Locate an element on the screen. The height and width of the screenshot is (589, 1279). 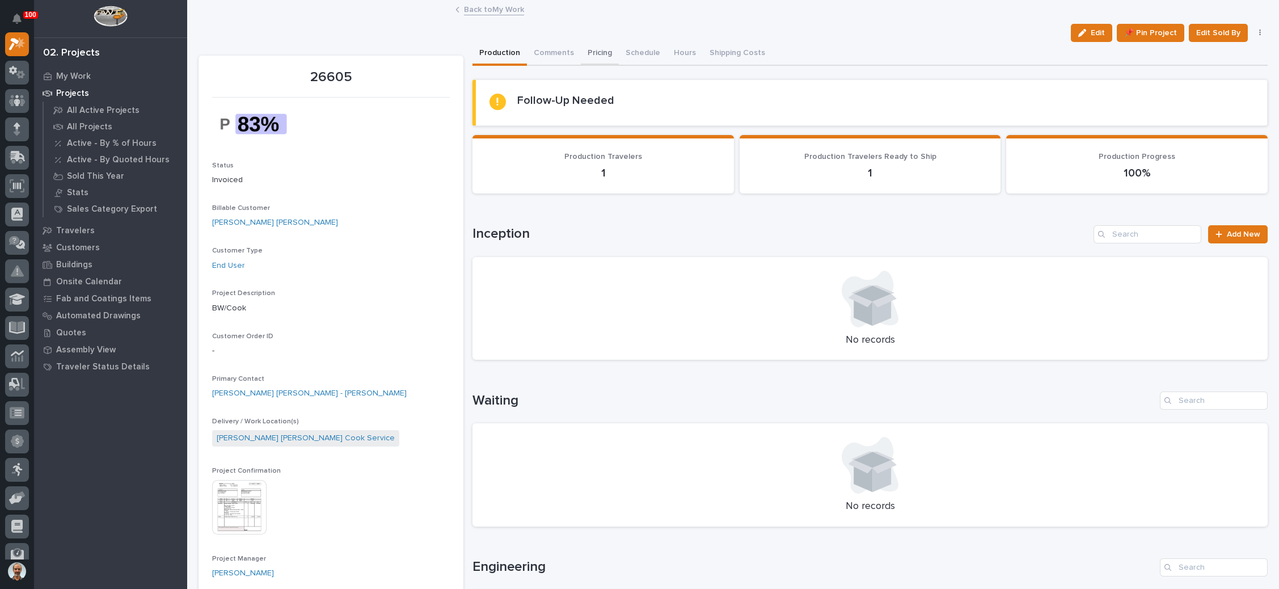
button: Notifications is located at coordinates (17, 19).